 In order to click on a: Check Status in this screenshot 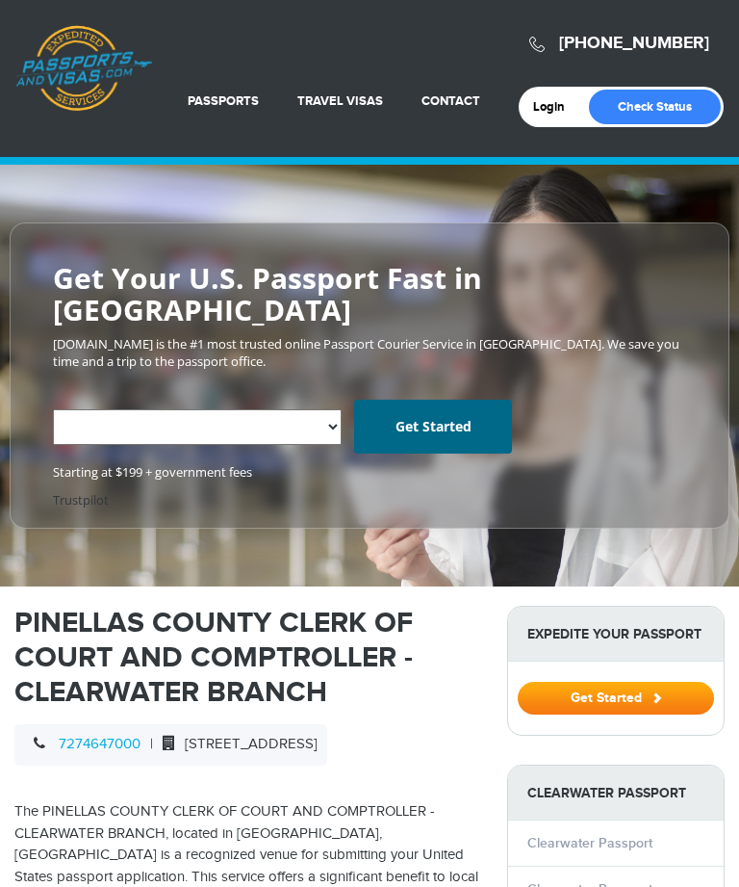, I will do `click(655, 107)`.